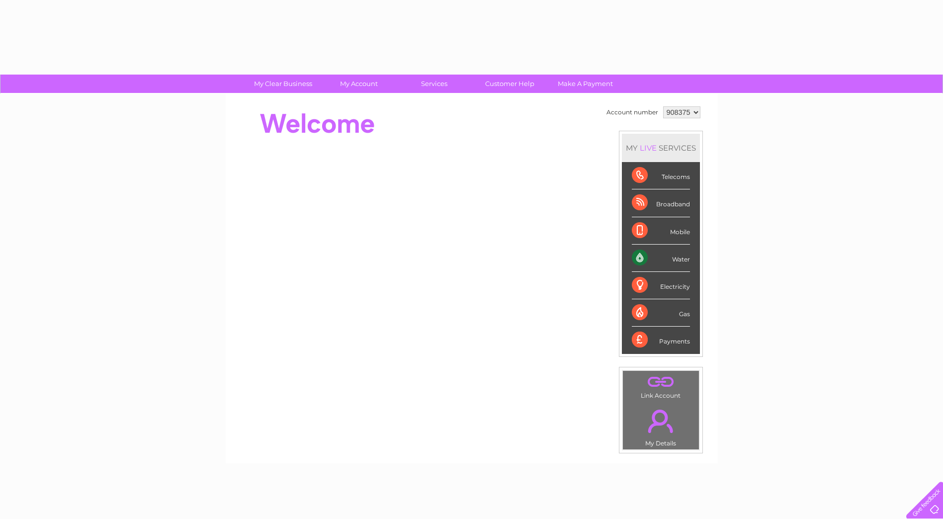 This screenshot has width=943, height=519. What do you see at coordinates (661, 148) in the screenshot?
I see `div: MY SERVICES` at bounding box center [661, 148].